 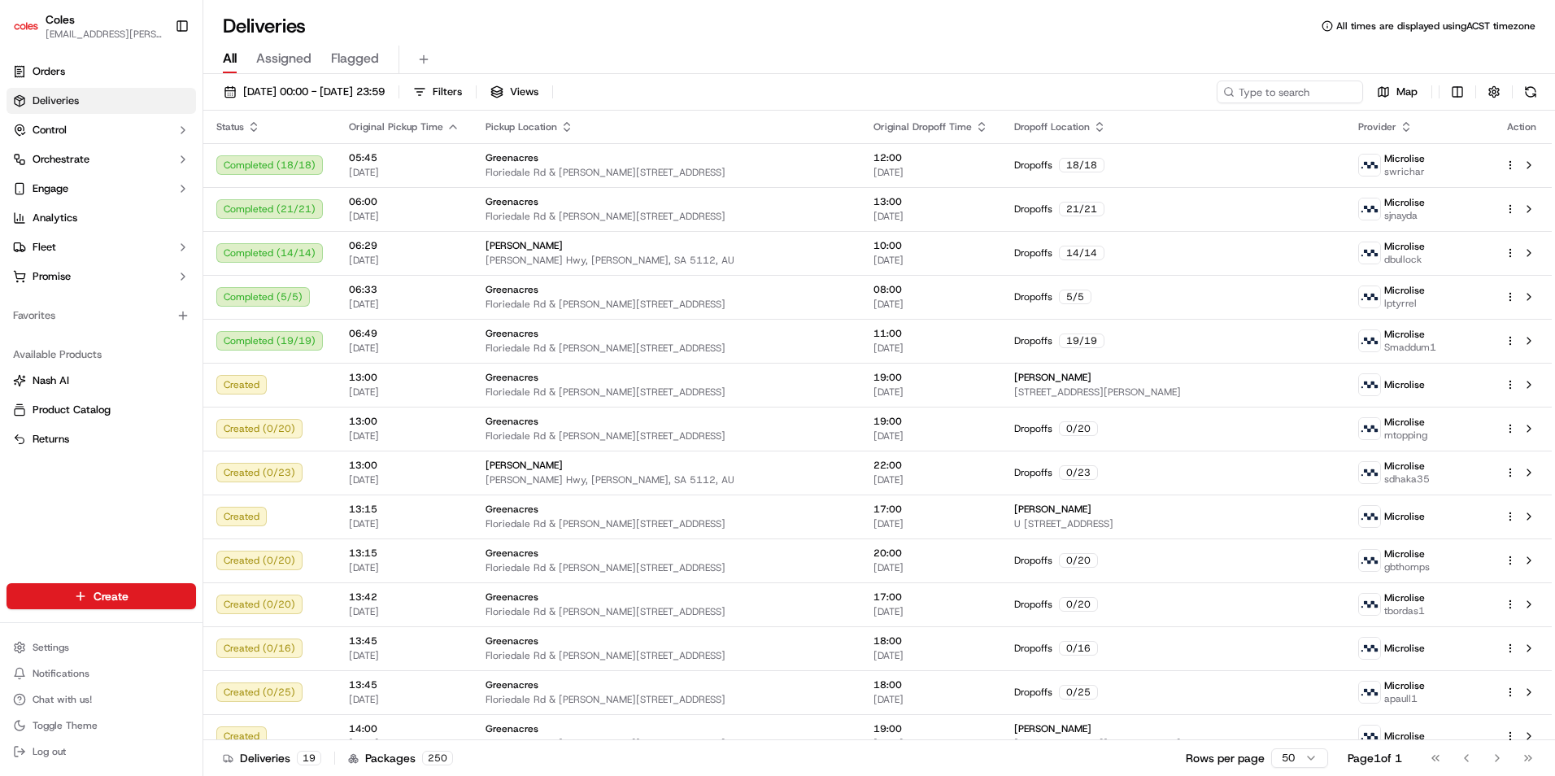 I want to click on span: Fleet, so click(x=44, y=247).